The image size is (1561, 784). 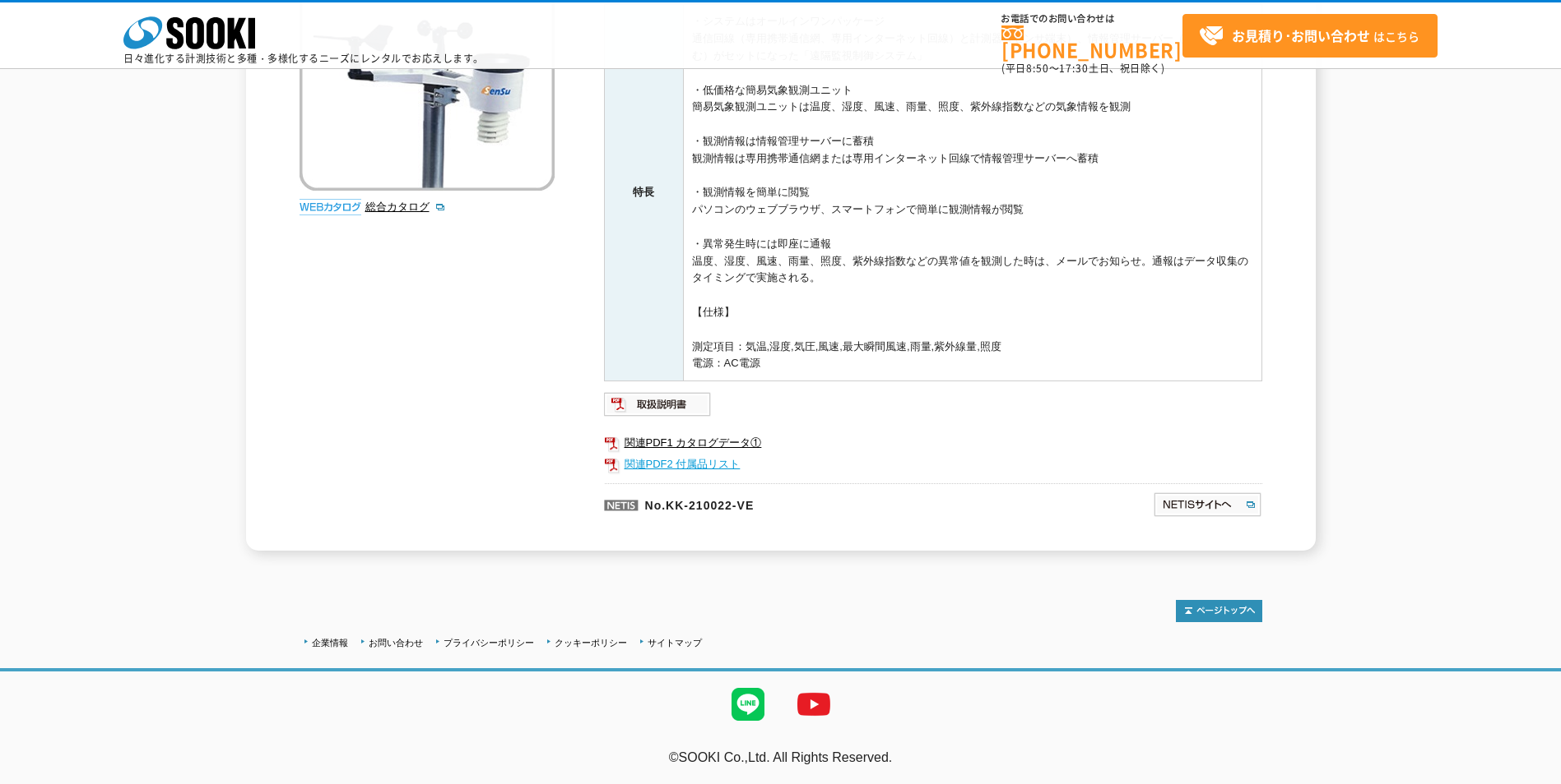 I want to click on a: 総合カタログ, so click(x=406, y=207).